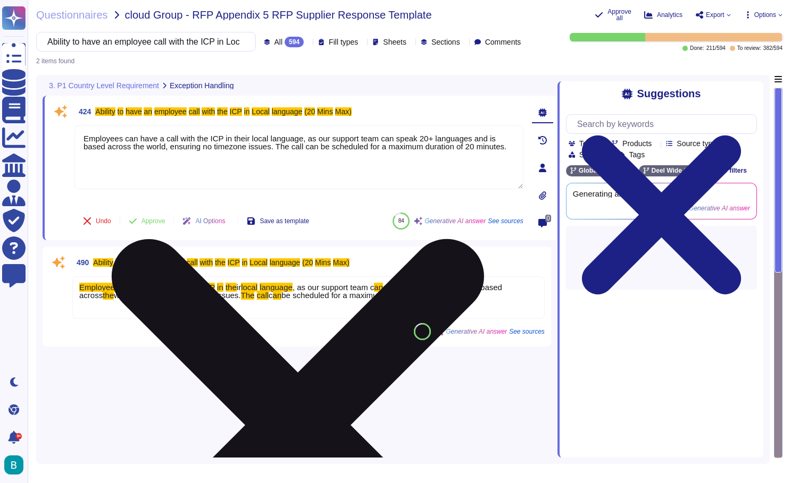  I want to click on span: See sources, so click(527, 332).